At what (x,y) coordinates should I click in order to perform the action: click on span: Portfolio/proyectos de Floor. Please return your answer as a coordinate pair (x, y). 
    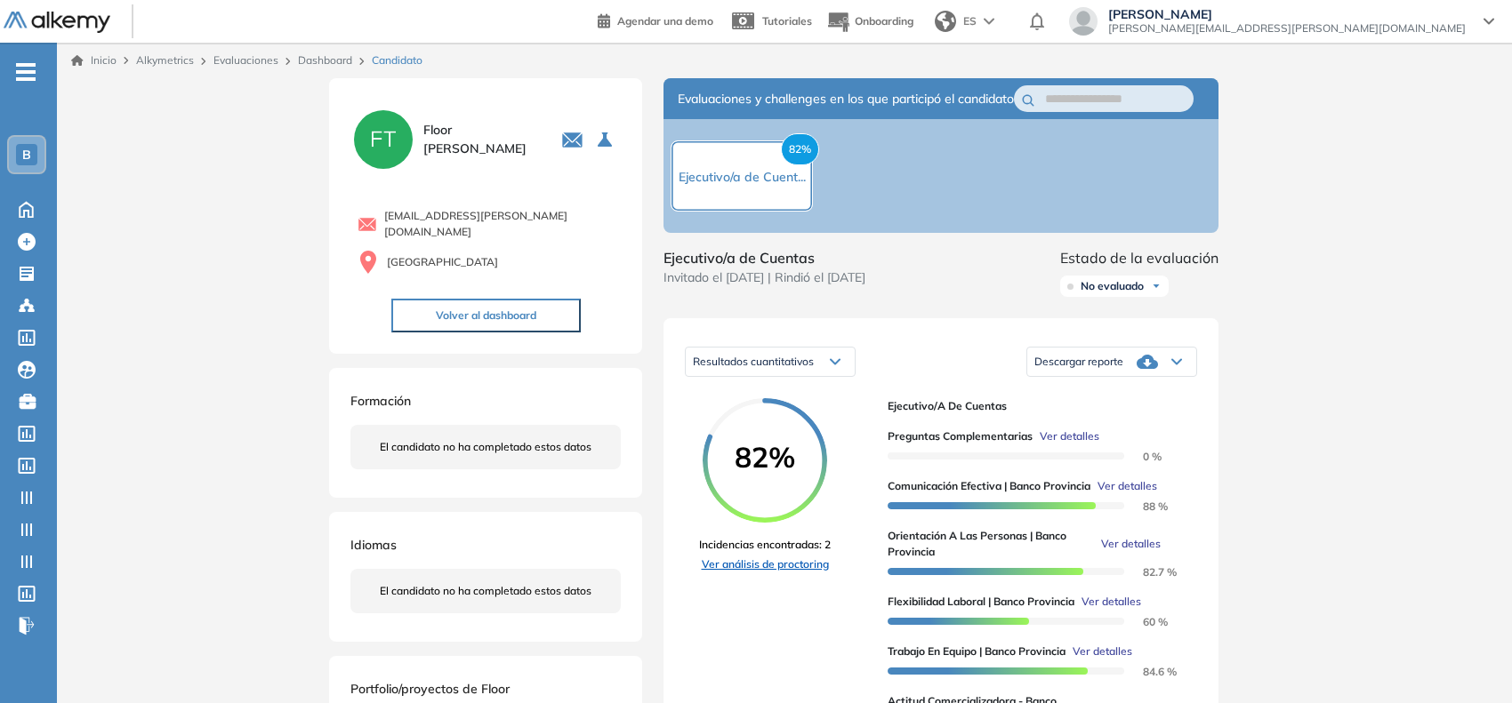
    Looking at the image, I should click on (430, 689).